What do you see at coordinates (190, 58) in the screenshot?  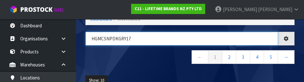 I see `nav: Page navigation` at bounding box center [190, 58].